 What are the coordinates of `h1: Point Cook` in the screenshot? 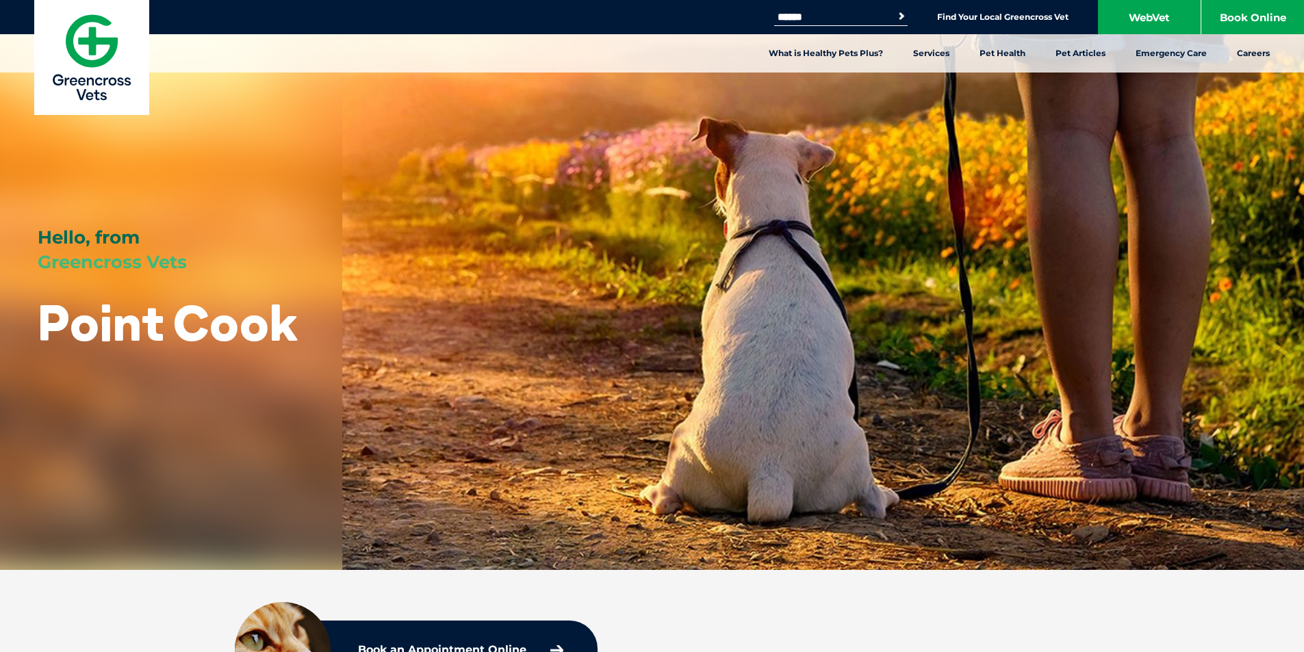 It's located at (168, 322).